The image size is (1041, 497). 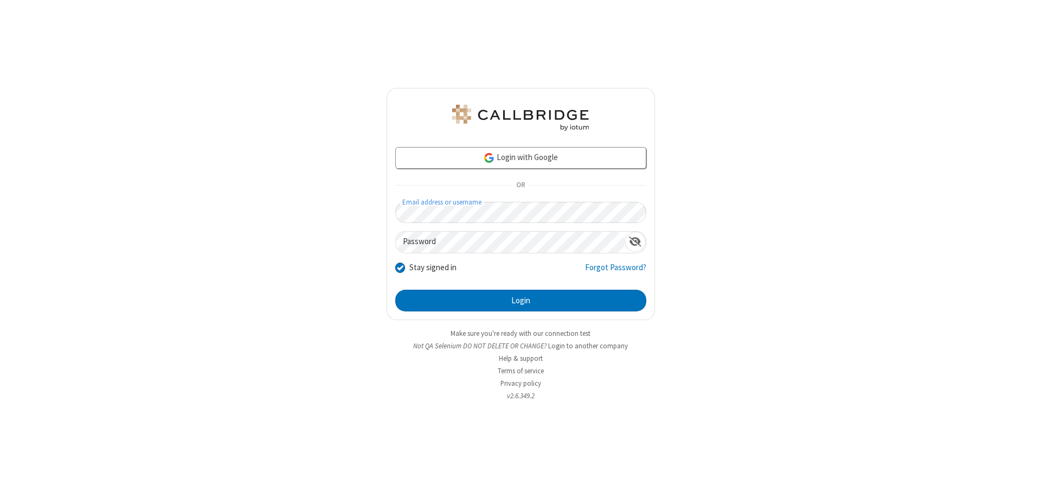 What do you see at coordinates (520, 158) in the screenshot?
I see `a: Login with Google` at bounding box center [520, 158].